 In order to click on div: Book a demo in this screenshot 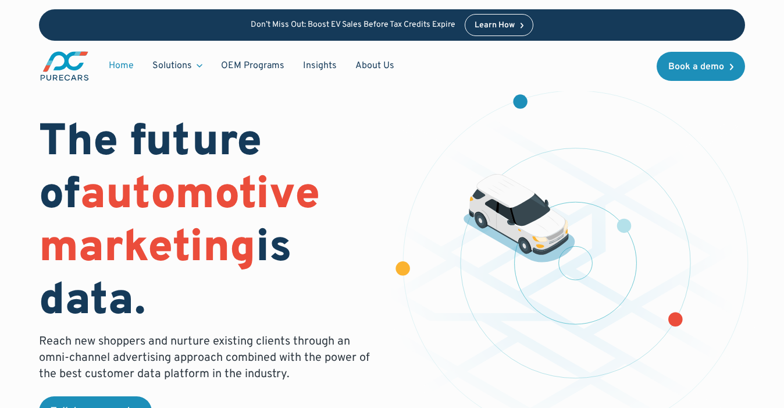, I will do `click(696, 67)`.